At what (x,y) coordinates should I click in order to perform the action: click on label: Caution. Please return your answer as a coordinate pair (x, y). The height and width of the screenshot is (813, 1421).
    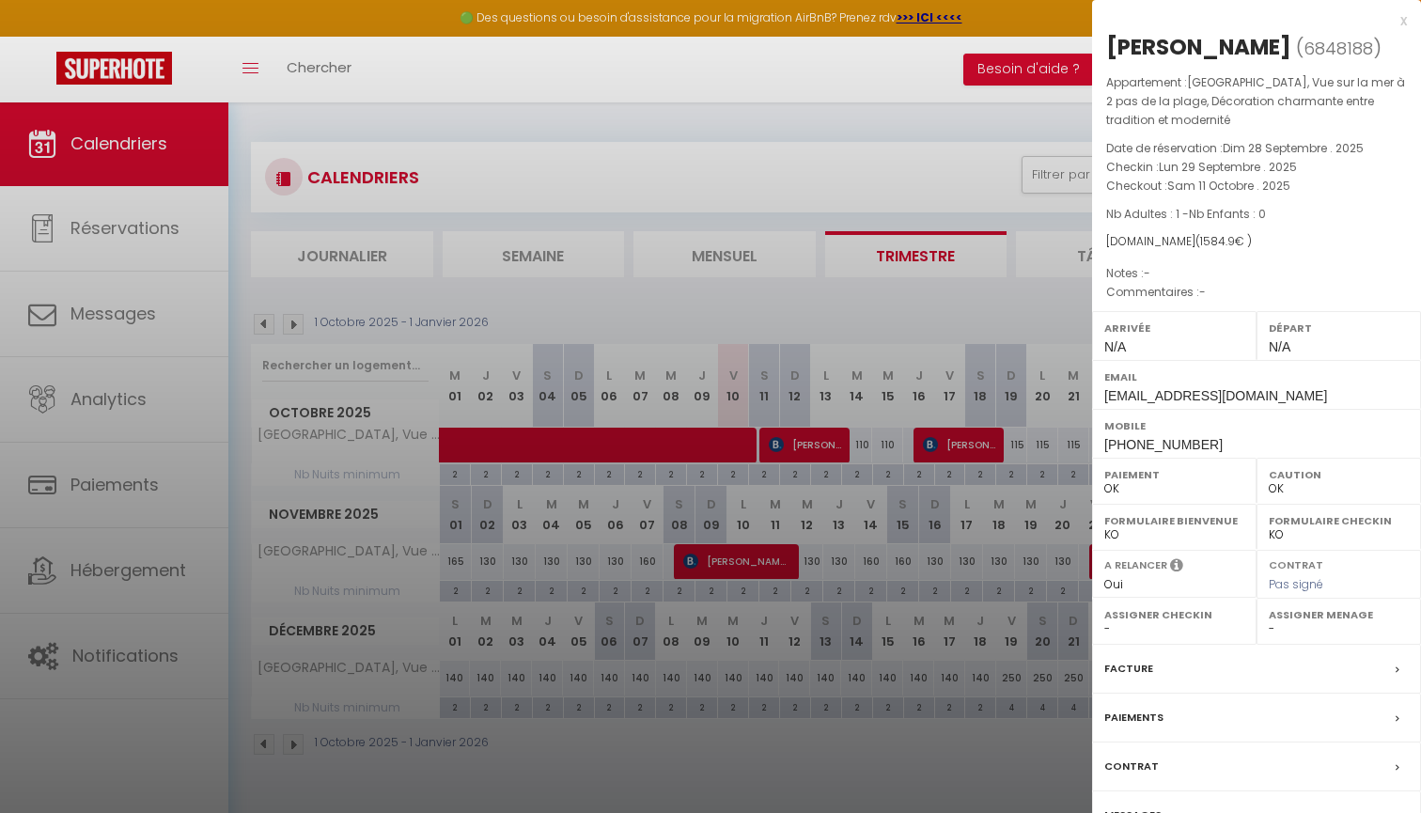
    Looking at the image, I should click on (1338, 475).